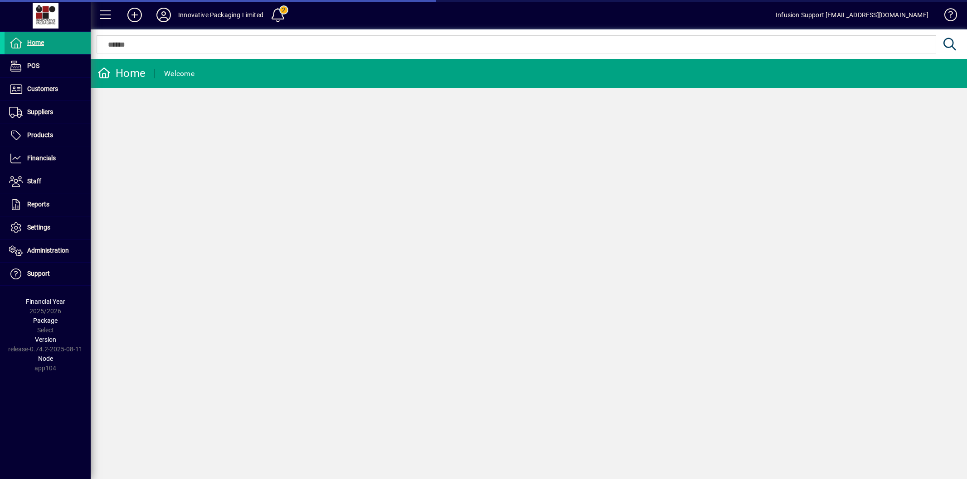 This screenshot has width=967, height=479. Describe the element at coordinates (34, 181) in the screenshot. I see `span: Staff` at that location.